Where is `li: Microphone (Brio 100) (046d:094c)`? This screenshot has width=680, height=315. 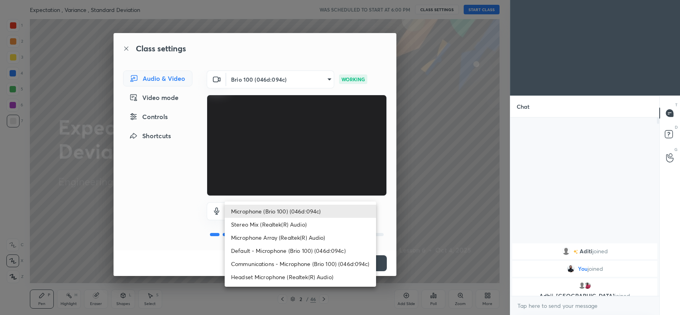
li: Microphone (Brio 100) (046d:094c) is located at coordinates (300, 211).